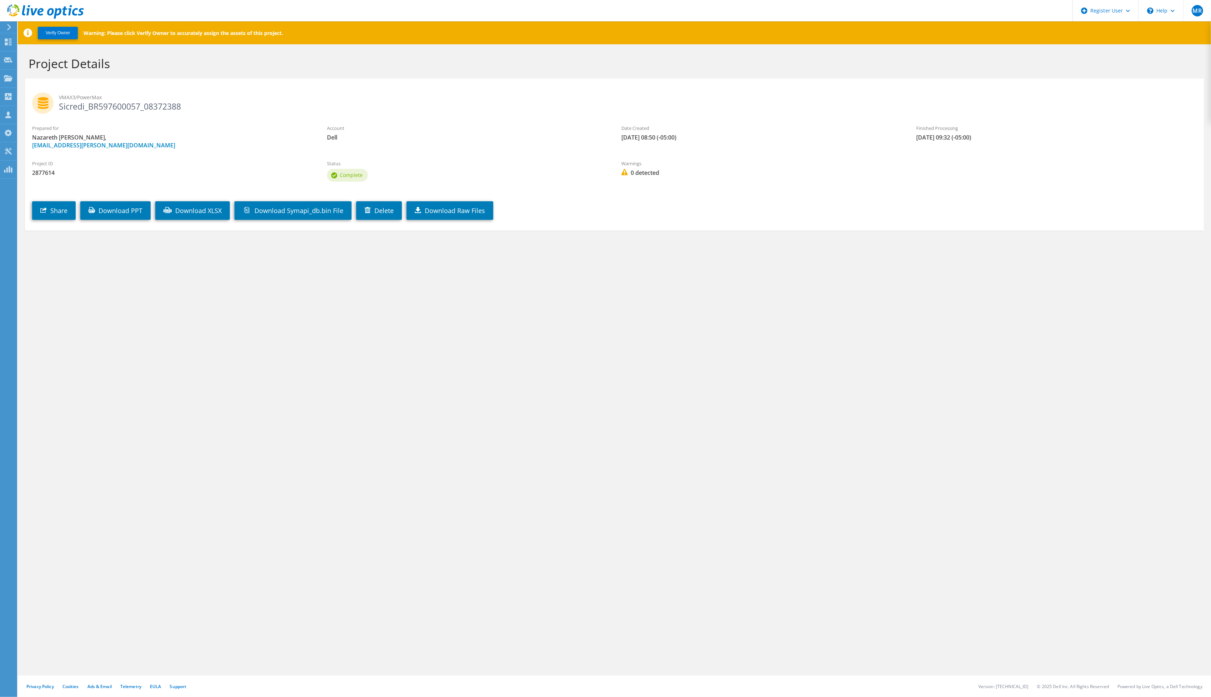 Image resolution: width=1211 pixels, height=697 pixels. Describe the element at coordinates (40, 687) in the screenshot. I see `a: Privacy Policy` at that location.